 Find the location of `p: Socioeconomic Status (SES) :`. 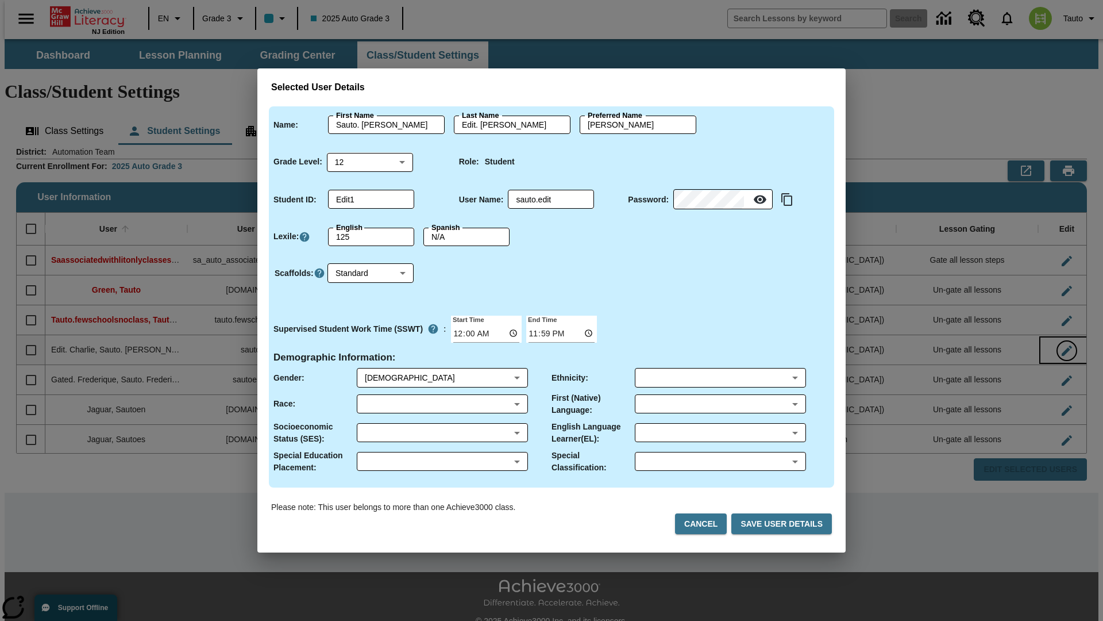

p: Socioeconomic Status (SES) : is located at coordinates (315, 433).